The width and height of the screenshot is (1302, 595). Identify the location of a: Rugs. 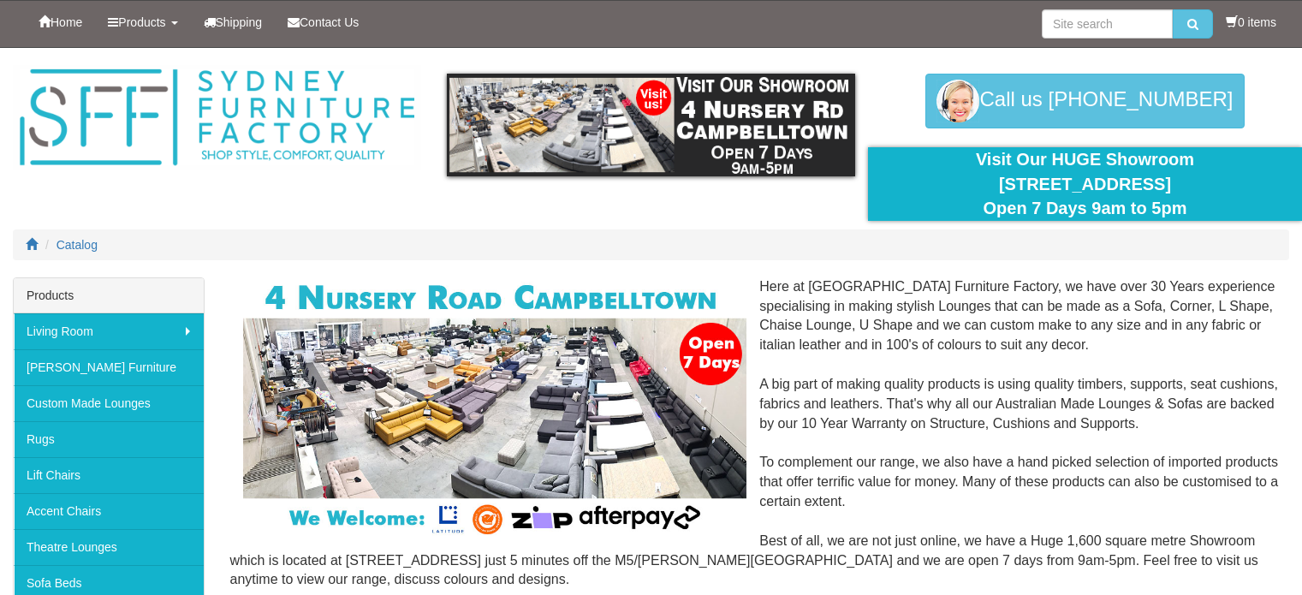
(109, 439).